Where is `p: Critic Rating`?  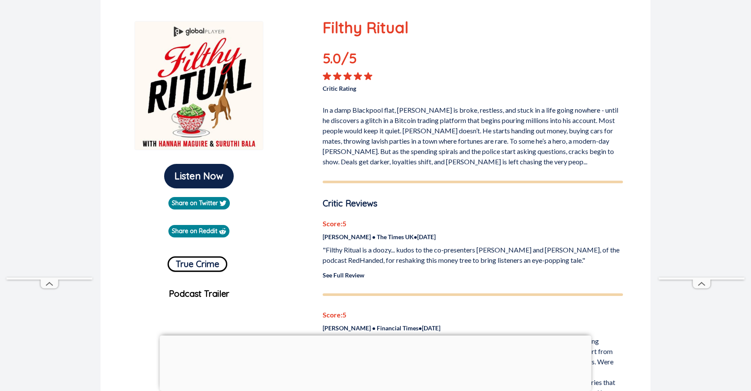
p: Critic Rating is located at coordinates (398, 86).